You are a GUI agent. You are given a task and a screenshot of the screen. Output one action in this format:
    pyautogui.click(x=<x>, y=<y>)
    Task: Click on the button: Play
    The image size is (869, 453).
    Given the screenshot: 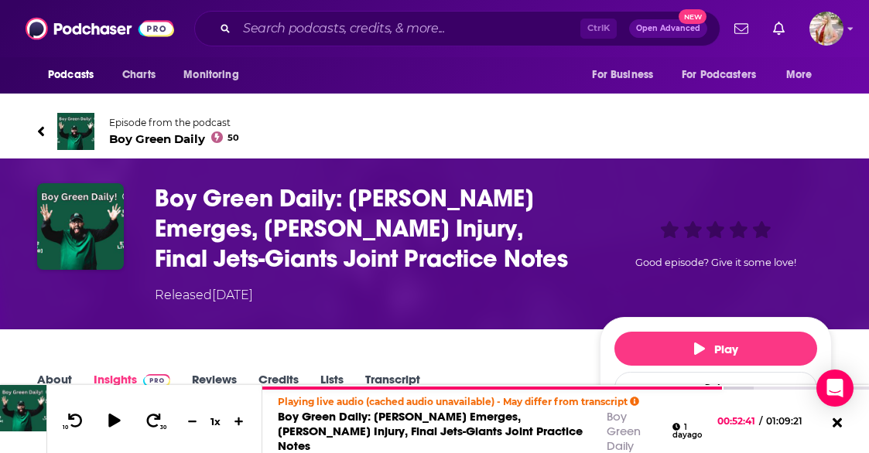 What is the action you would take?
    pyautogui.click(x=715, y=349)
    